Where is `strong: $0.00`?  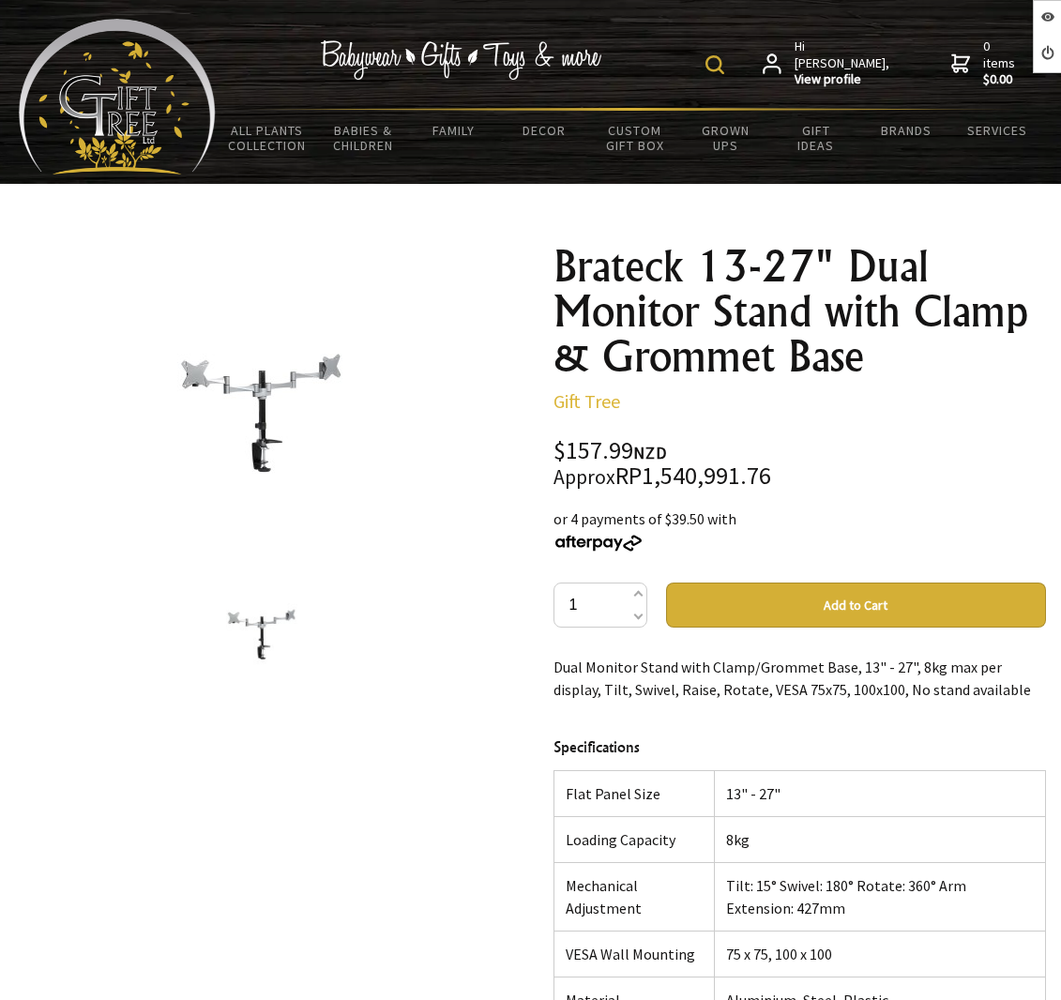 strong: $0.00 is located at coordinates (1001, 80).